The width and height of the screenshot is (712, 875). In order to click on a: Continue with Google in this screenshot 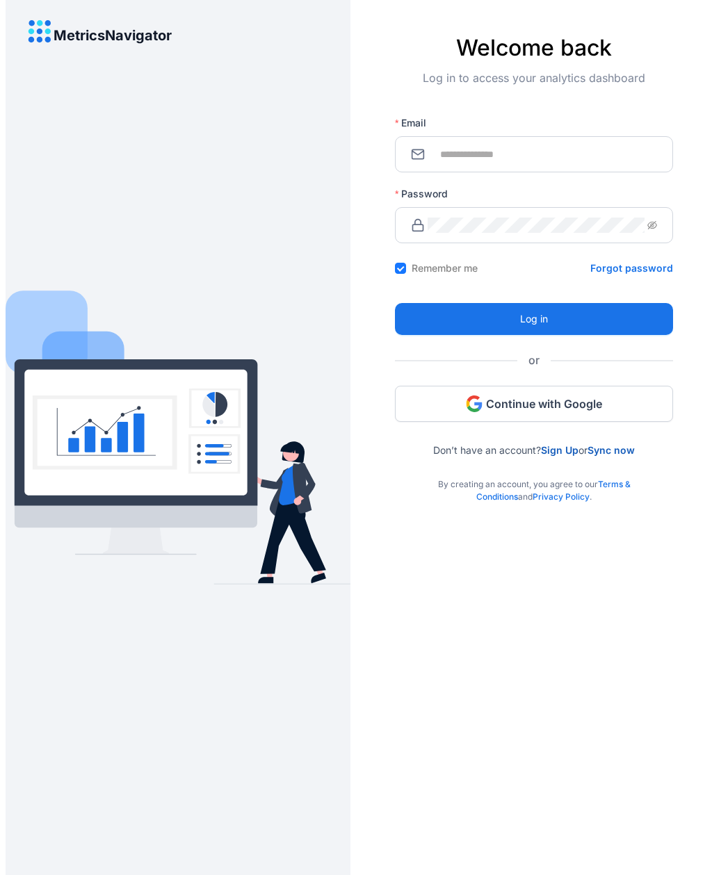, I will do `click(534, 404)`.